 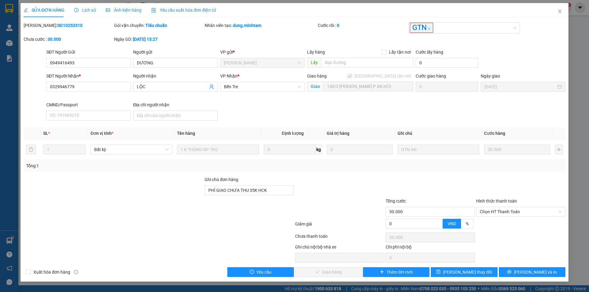 I want to click on b: 30.000, so click(x=54, y=39).